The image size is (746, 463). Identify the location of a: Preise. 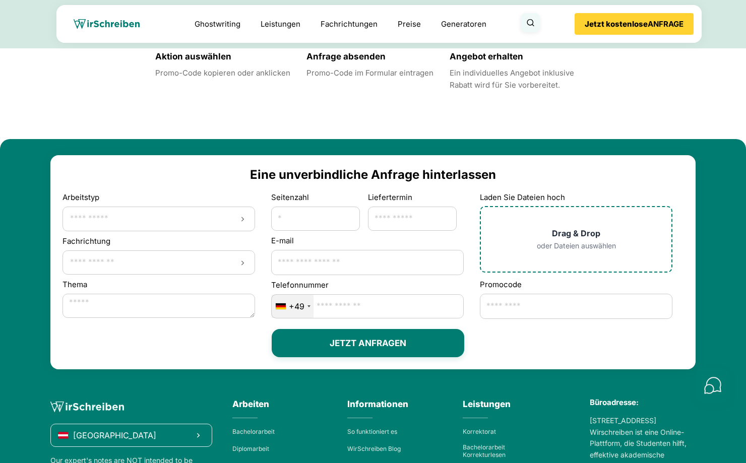
(409, 24).